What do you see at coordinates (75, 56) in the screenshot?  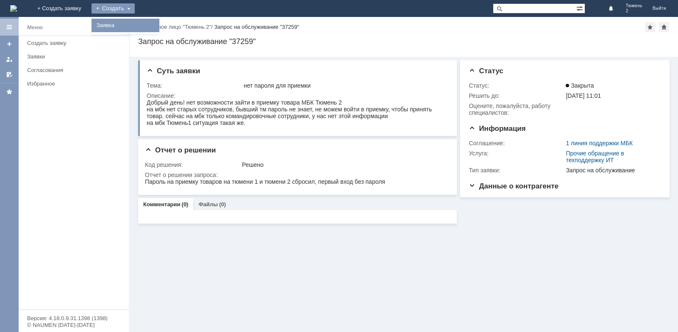 I see `a: Заявки` at bounding box center [75, 56].